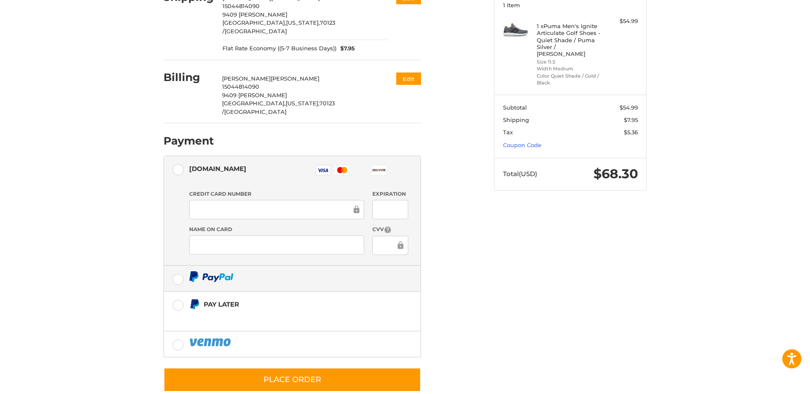  What do you see at coordinates (631, 132) in the screenshot?
I see `span: $5.36` at bounding box center [631, 132].